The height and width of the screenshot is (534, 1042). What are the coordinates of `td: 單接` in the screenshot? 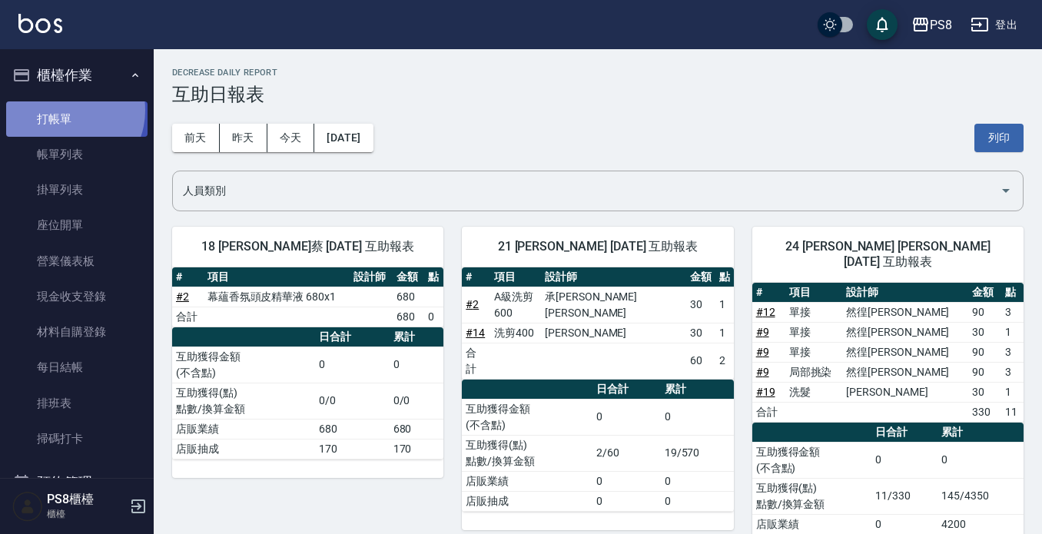 It's located at (813, 312).